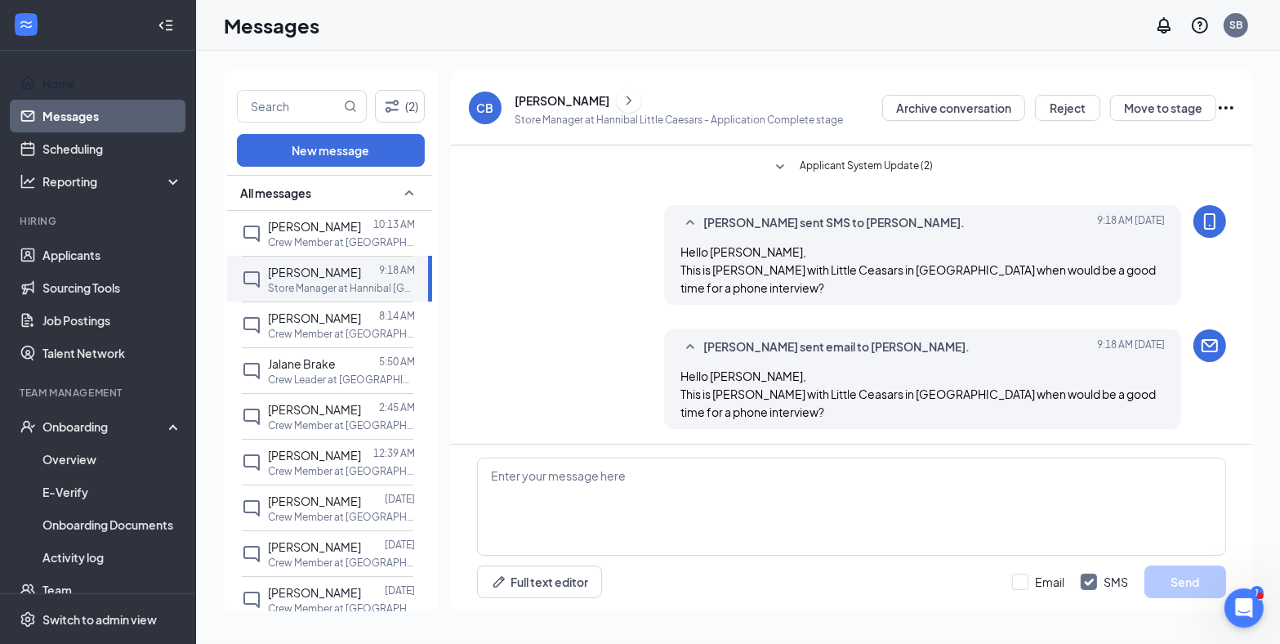 The width and height of the screenshot is (1280, 644). Describe the element at coordinates (28, 619) in the screenshot. I see `svg: Settings` at that location.